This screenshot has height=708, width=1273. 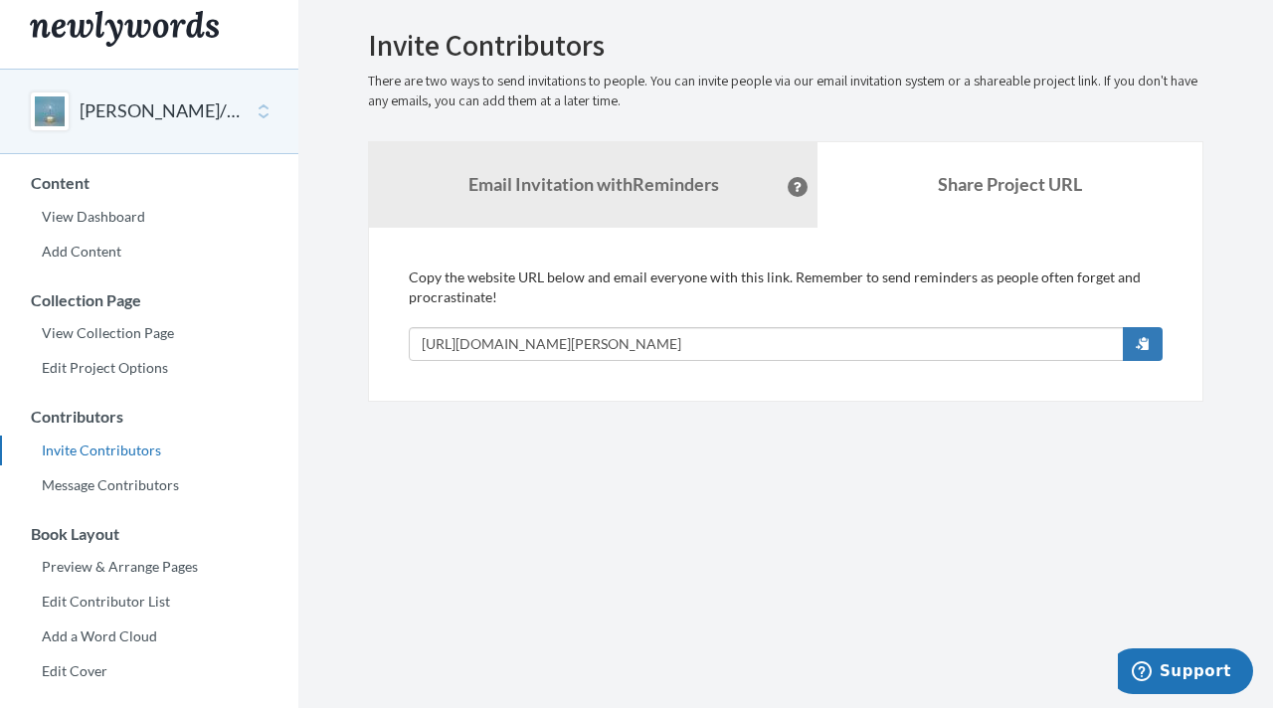 What do you see at coordinates (149, 300) in the screenshot?
I see `h3: Collection Page` at bounding box center [149, 300].